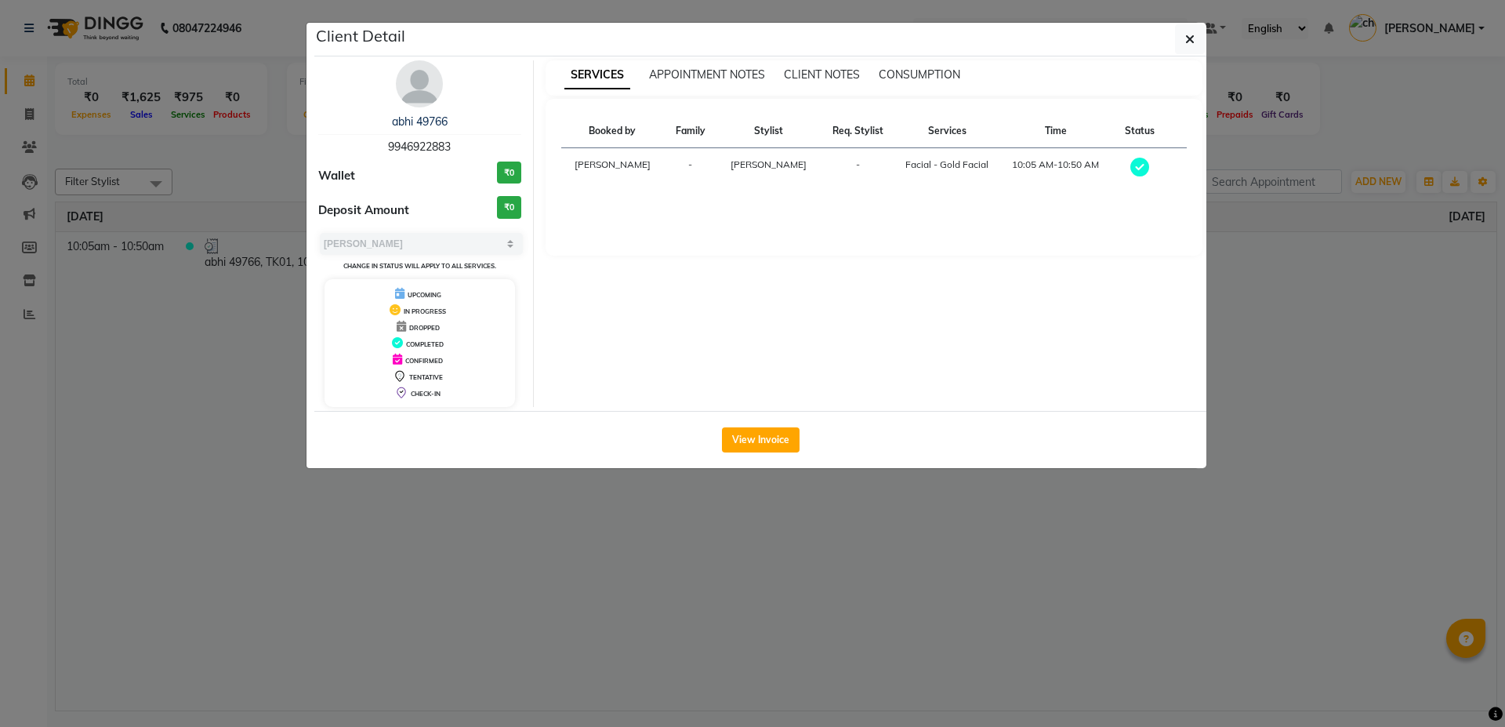 The width and height of the screenshot is (1505, 727). Describe the element at coordinates (364, 210) in the screenshot. I see `span: Deposit Amount` at that location.